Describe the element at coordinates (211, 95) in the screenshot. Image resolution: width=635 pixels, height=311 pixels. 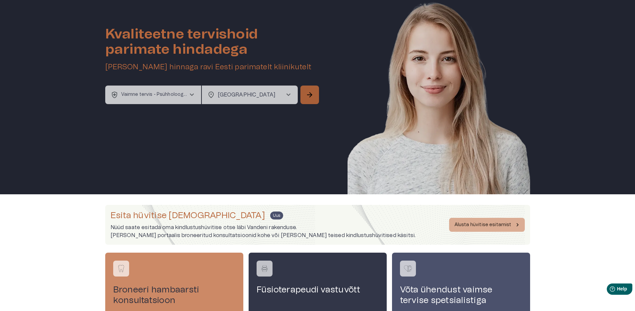
I see `span: location_on` at that location.